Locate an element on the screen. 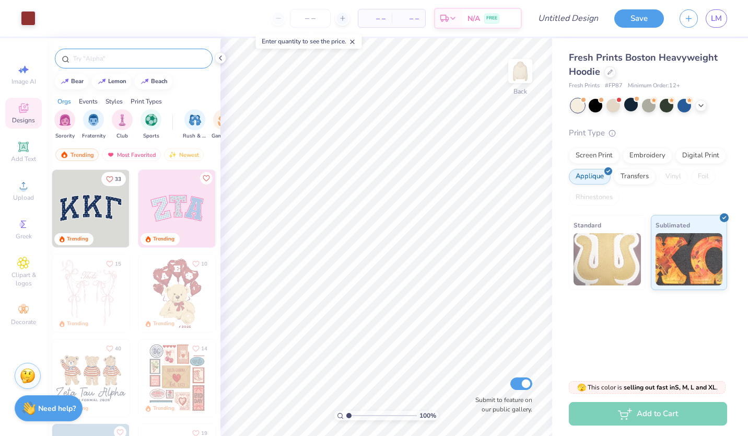 This screenshot has height=436, width=748. span: Sorority is located at coordinates (65, 136).